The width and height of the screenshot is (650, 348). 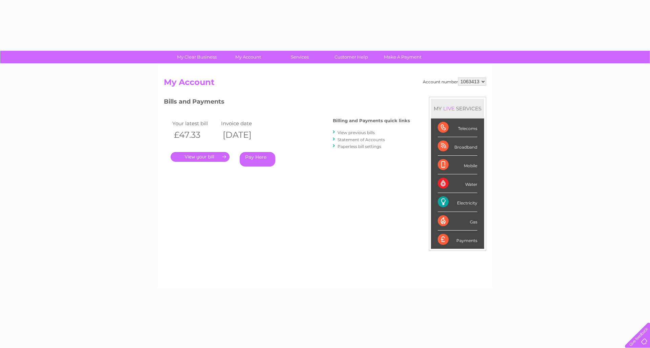 What do you see at coordinates (361, 139) in the screenshot?
I see `a: Statement of Accounts` at bounding box center [361, 139].